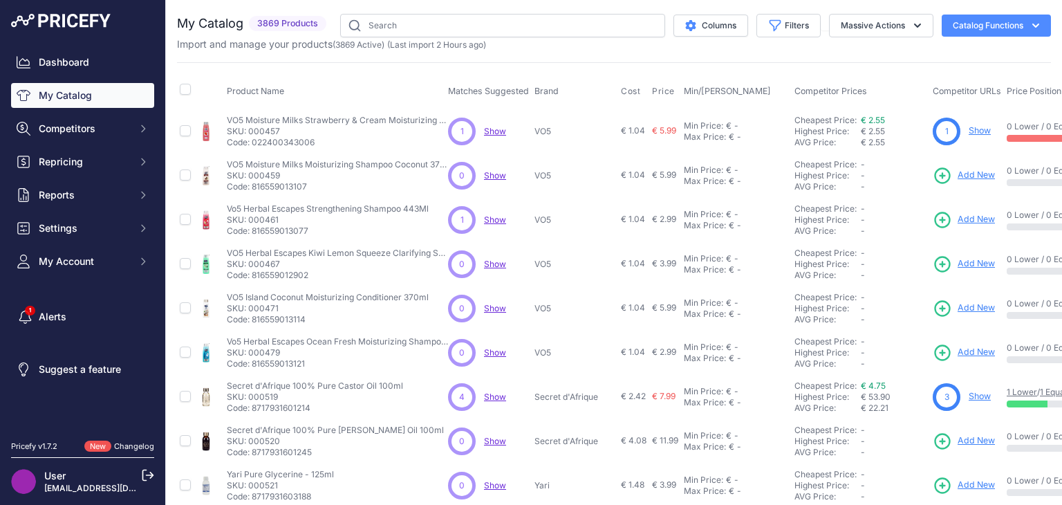 This screenshot has height=505, width=1062. Describe the element at coordinates (830, 91) in the screenshot. I see `span: Competitor Prices` at that location.